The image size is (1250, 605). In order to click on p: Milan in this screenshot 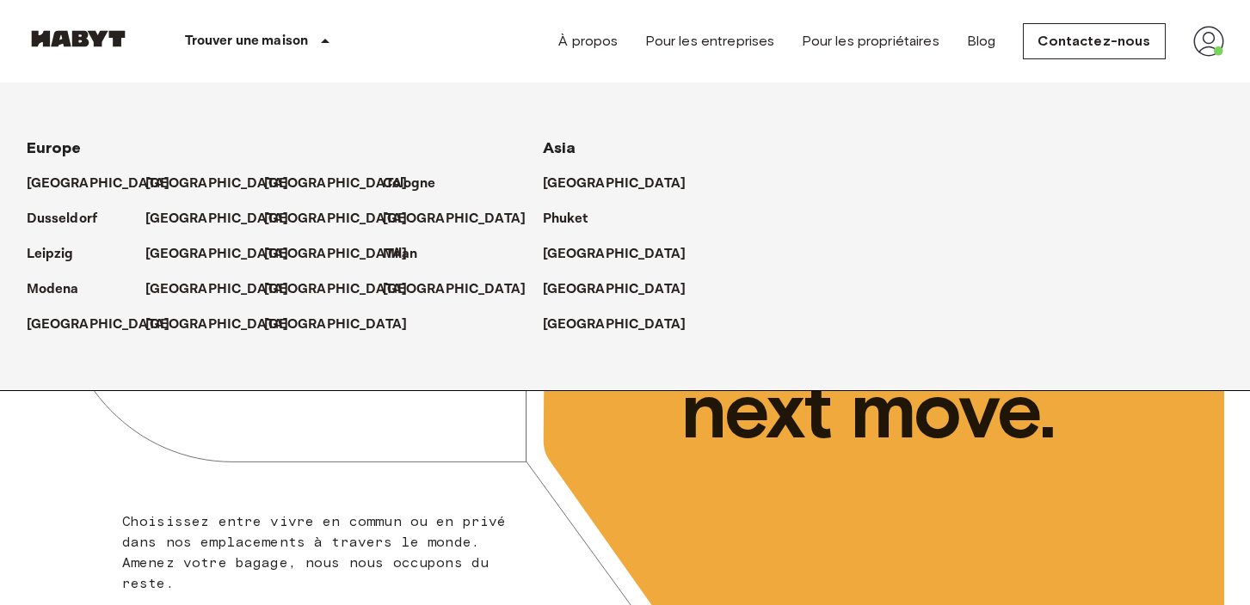, I will do `click(400, 255)`.